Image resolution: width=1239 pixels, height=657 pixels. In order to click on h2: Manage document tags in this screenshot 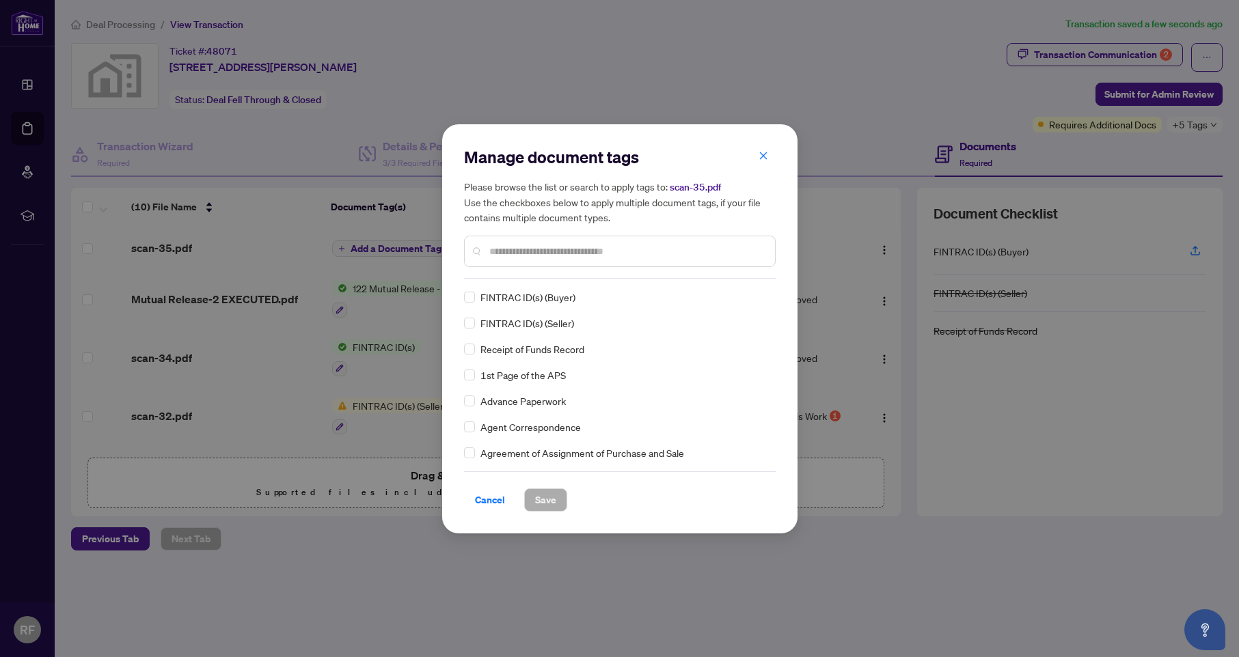, I will do `click(620, 157)`.